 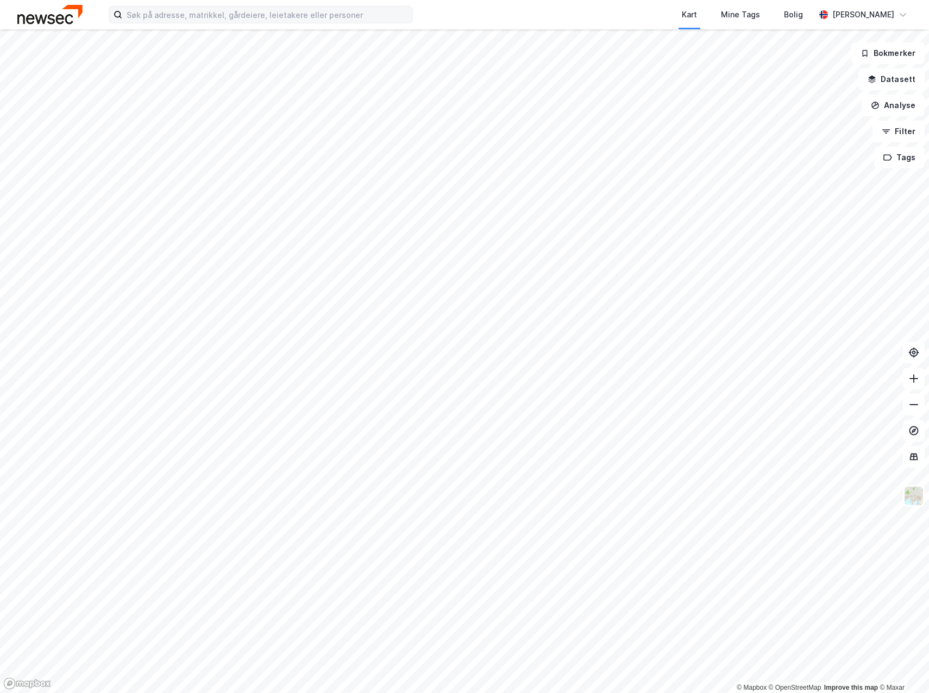 I want to click on img: newsec-logo.f6e21ccffca1b3a03d2d.png, so click(x=50, y=14).